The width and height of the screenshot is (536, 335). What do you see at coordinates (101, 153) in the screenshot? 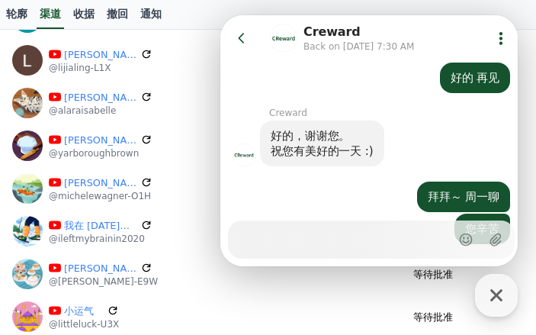
I see `p: @yarboroughbrown` at bounding box center [101, 153].